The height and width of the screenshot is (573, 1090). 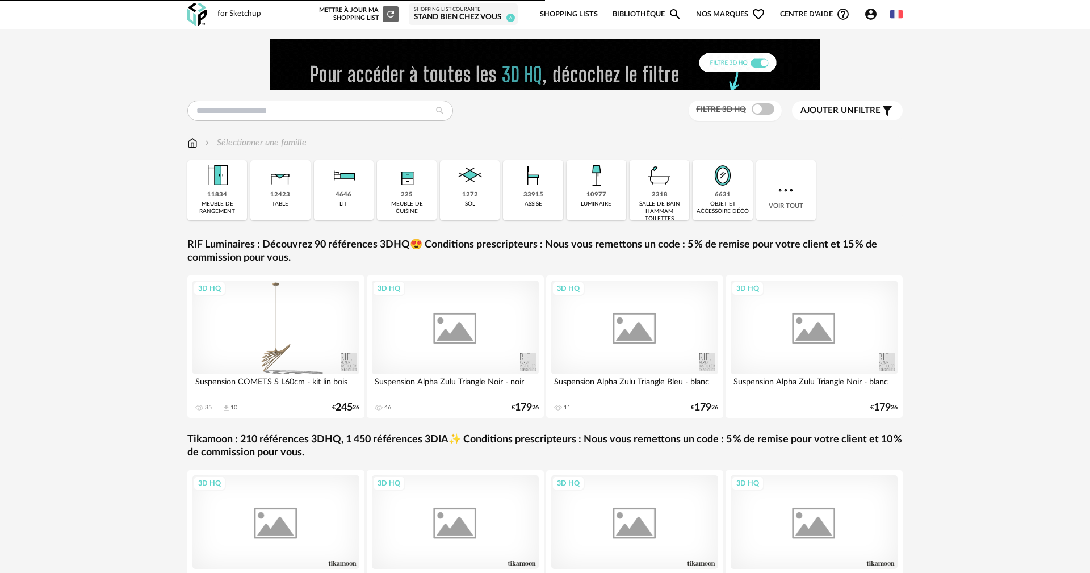 I want to click on div: 2318, so click(x=660, y=195).